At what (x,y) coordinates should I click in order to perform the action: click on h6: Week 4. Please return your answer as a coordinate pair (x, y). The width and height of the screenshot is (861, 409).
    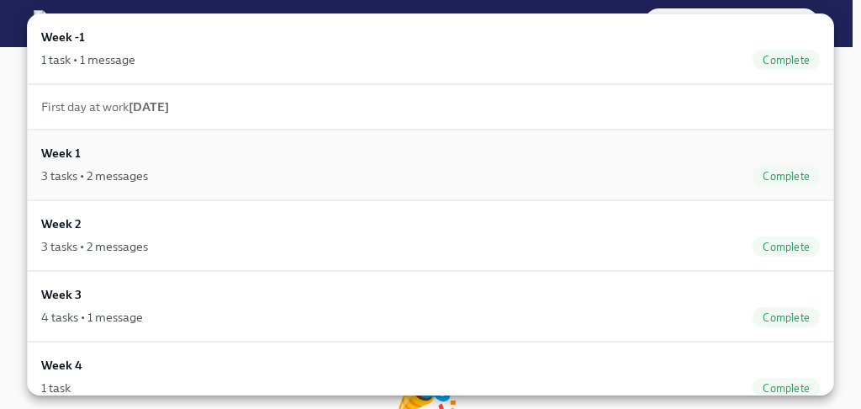
    Looking at the image, I should click on (61, 365).